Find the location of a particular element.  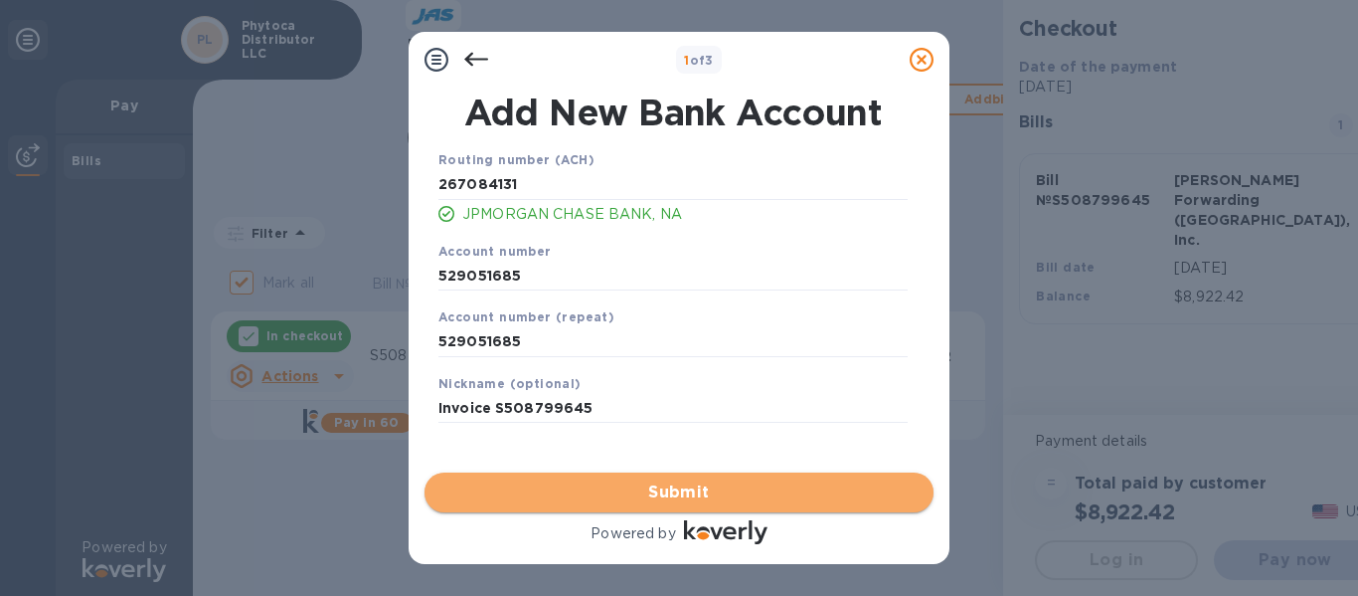

b: Routing number (ACH) is located at coordinates (516, 159).